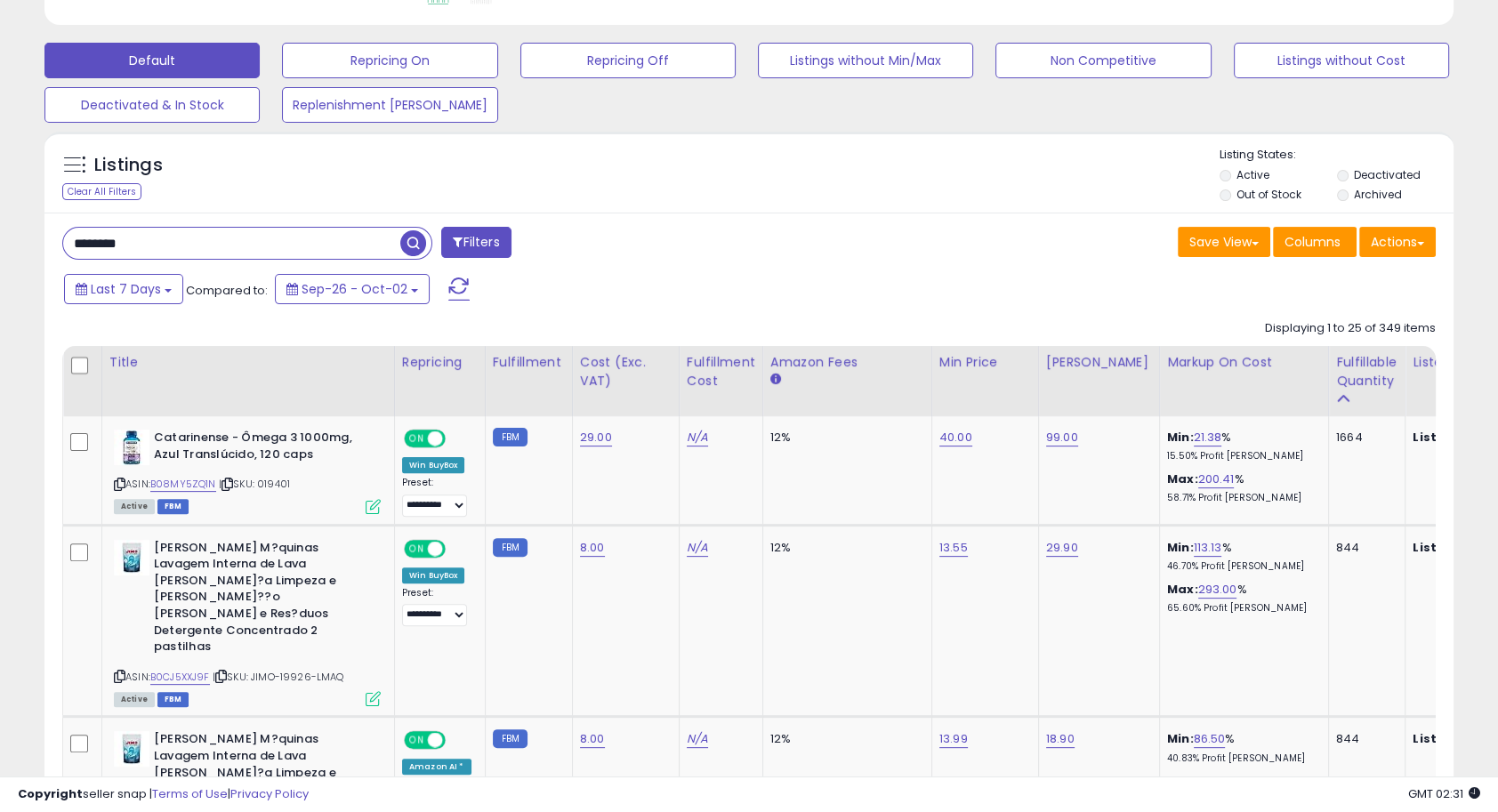  Describe the element at coordinates (128, 165) in the screenshot. I see `h5: Listings` at that location.